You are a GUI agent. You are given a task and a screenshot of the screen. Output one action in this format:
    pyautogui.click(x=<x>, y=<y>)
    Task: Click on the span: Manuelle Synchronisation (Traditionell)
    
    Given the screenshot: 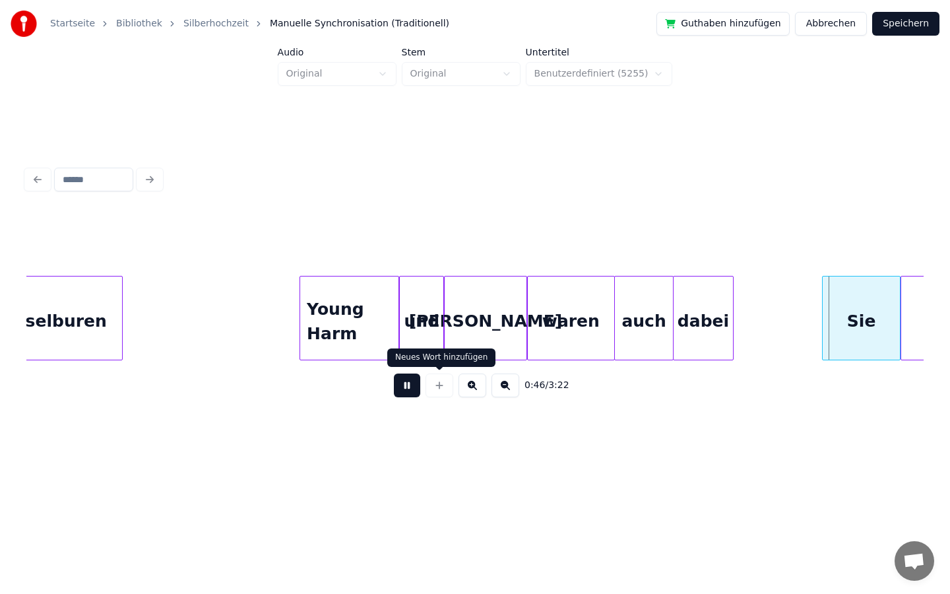 What is the action you would take?
    pyautogui.click(x=359, y=24)
    